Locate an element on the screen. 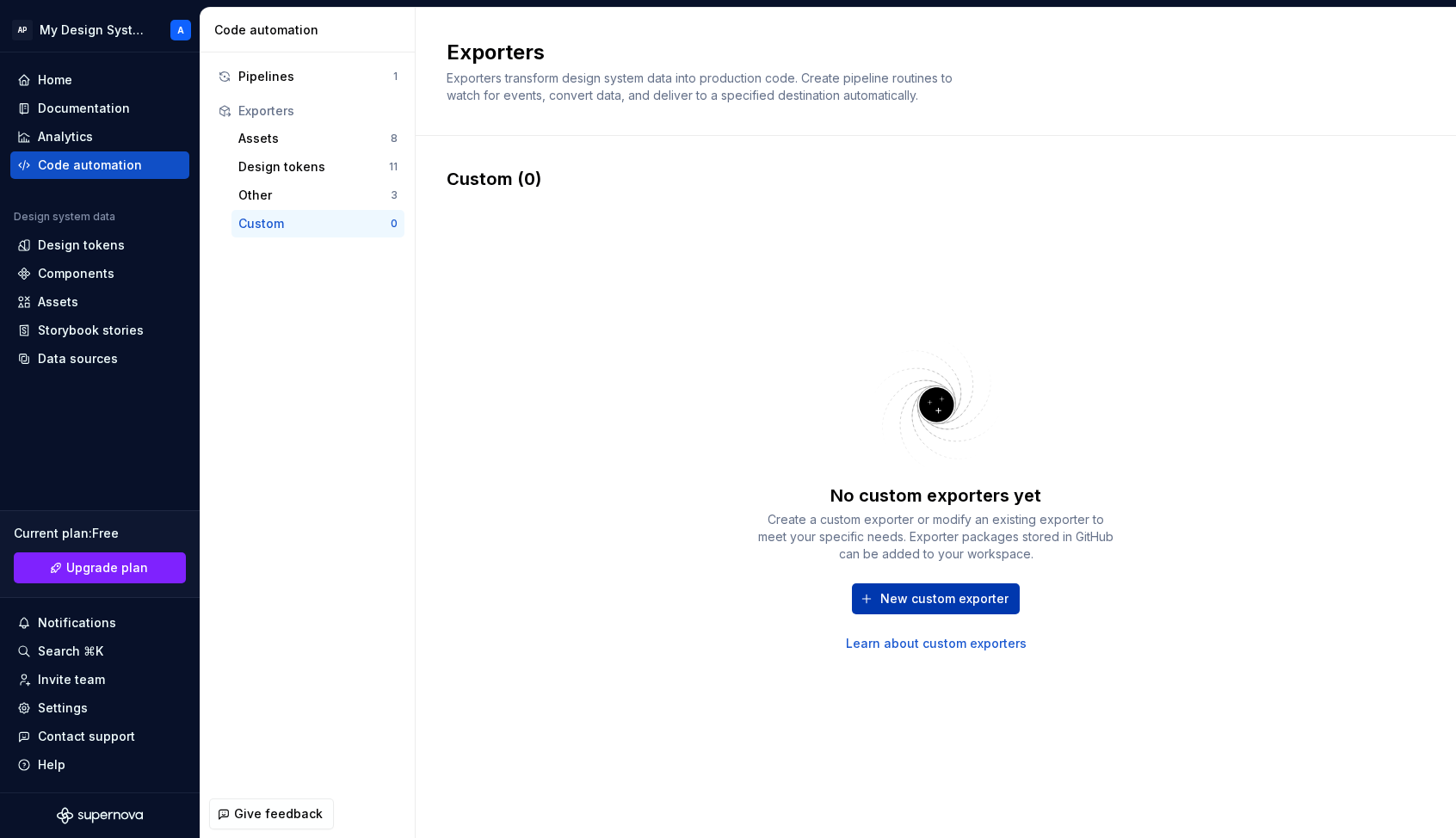 The width and height of the screenshot is (1456, 838). a: Documentation is located at coordinates (100, 109).